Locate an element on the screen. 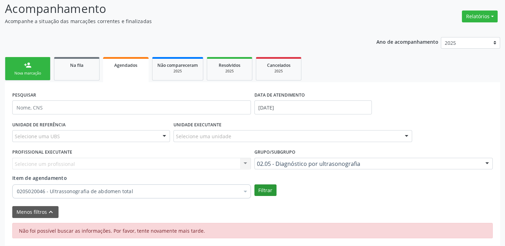  span: Selecione uma unidade is located at coordinates (204, 136).